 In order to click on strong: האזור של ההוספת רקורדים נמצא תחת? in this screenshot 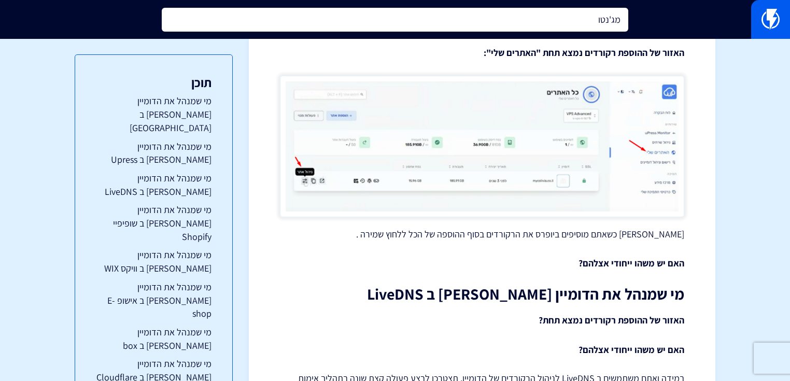, I will do `click(611, 320)`.